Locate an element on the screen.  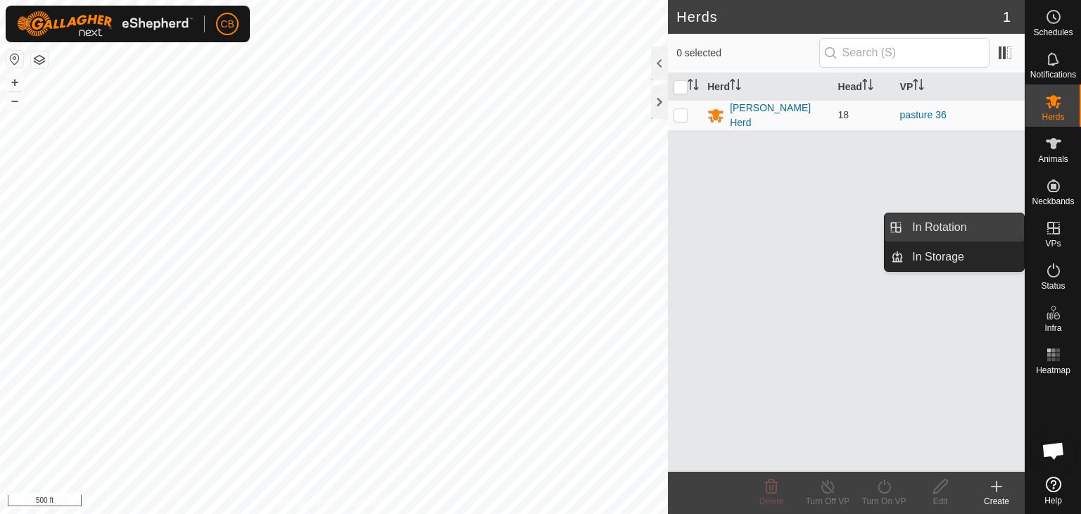
span: Animals is located at coordinates (1052, 159).